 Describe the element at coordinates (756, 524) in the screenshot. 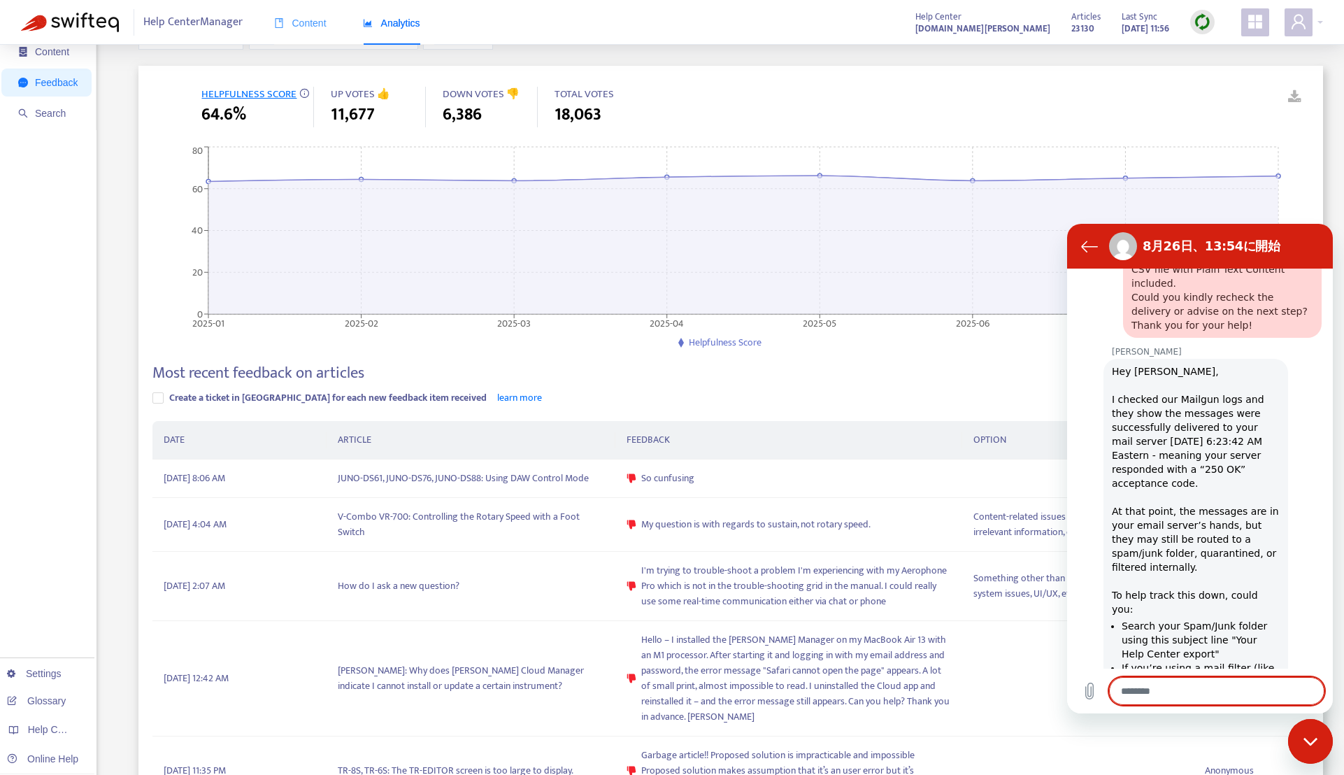

I see `span: My question is with regards to sustain, not rotary speed.` at that location.